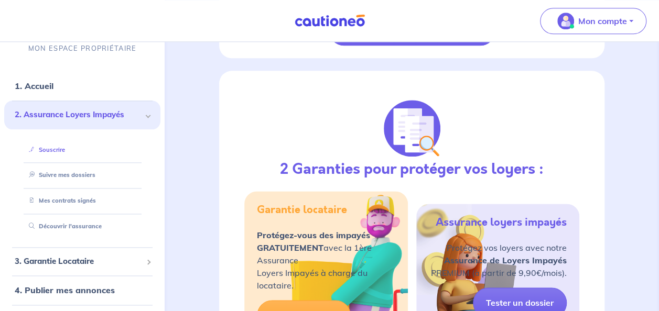 This screenshot has width=659, height=311. I want to click on div: Suivre mes dossiers, so click(82, 176).